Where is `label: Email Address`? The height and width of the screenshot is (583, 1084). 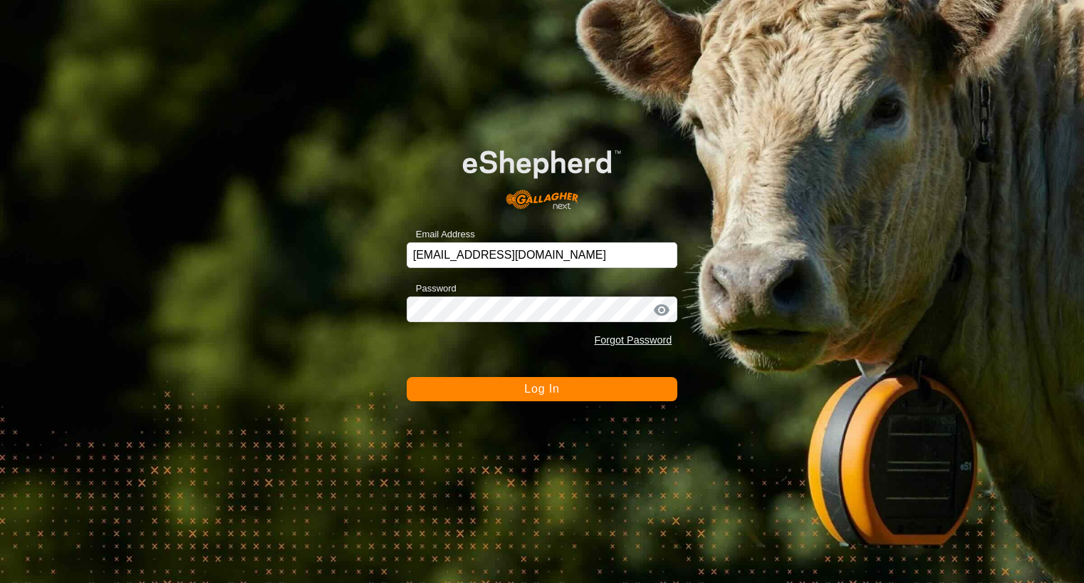
label: Email Address is located at coordinates (441, 234).